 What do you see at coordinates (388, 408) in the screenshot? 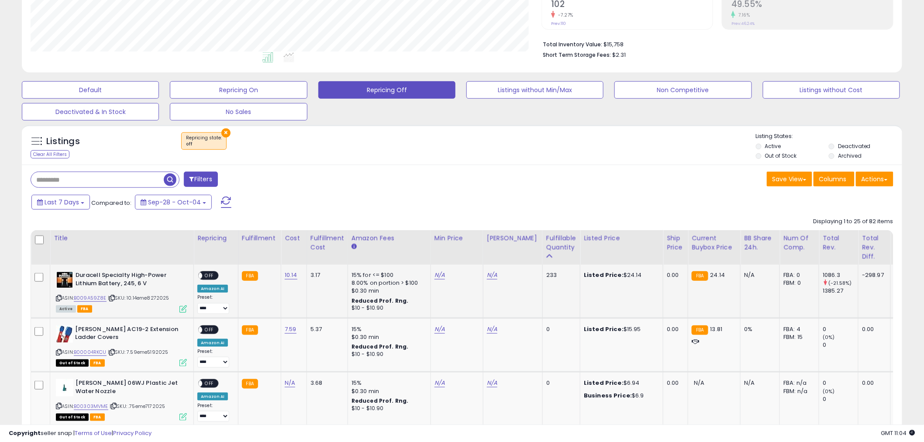
I see `div: $10 - $10.90` at bounding box center [388, 408].